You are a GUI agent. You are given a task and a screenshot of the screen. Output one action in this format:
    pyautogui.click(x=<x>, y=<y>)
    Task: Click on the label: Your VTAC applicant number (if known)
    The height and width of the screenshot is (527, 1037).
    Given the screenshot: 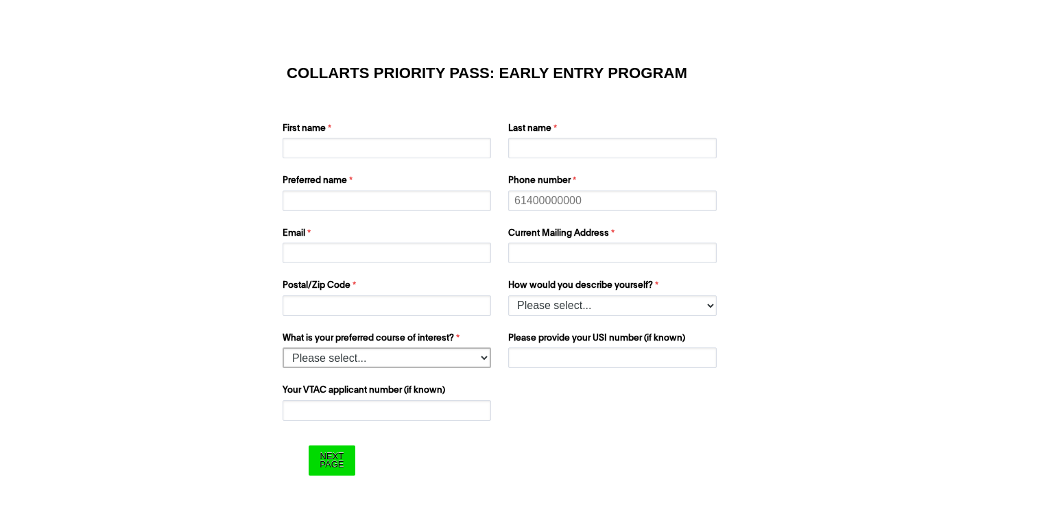 What is the action you would take?
    pyautogui.click(x=388, y=392)
    